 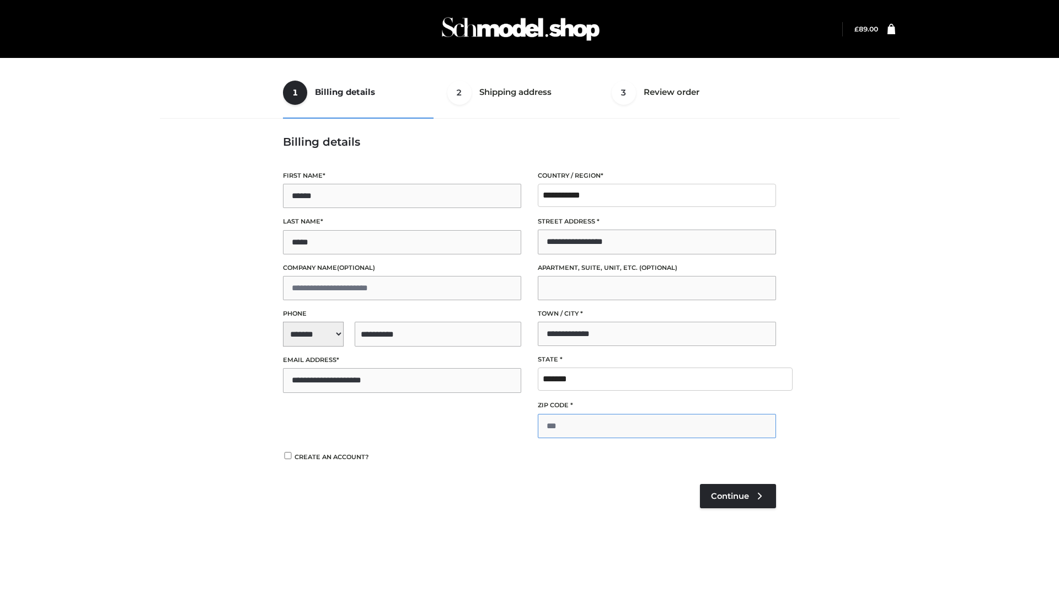 What do you see at coordinates (521, 29) in the screenshot?
I see `img: Schmodel Admin 964` at bounding box center [521, 29].